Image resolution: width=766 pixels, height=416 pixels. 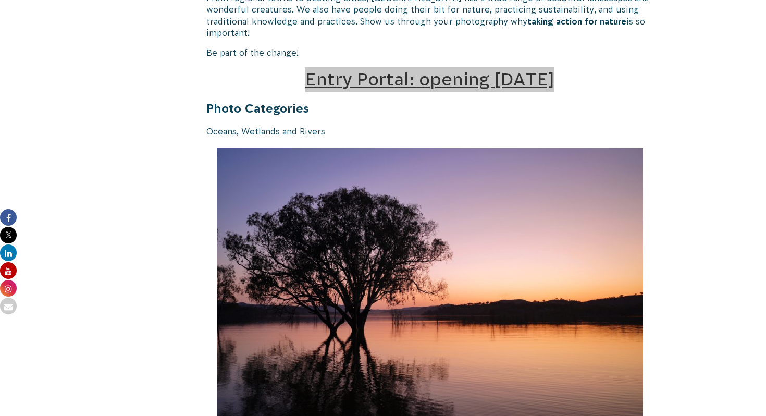 I want to click on strong: taking action for nature, so click(x=576, y=21).